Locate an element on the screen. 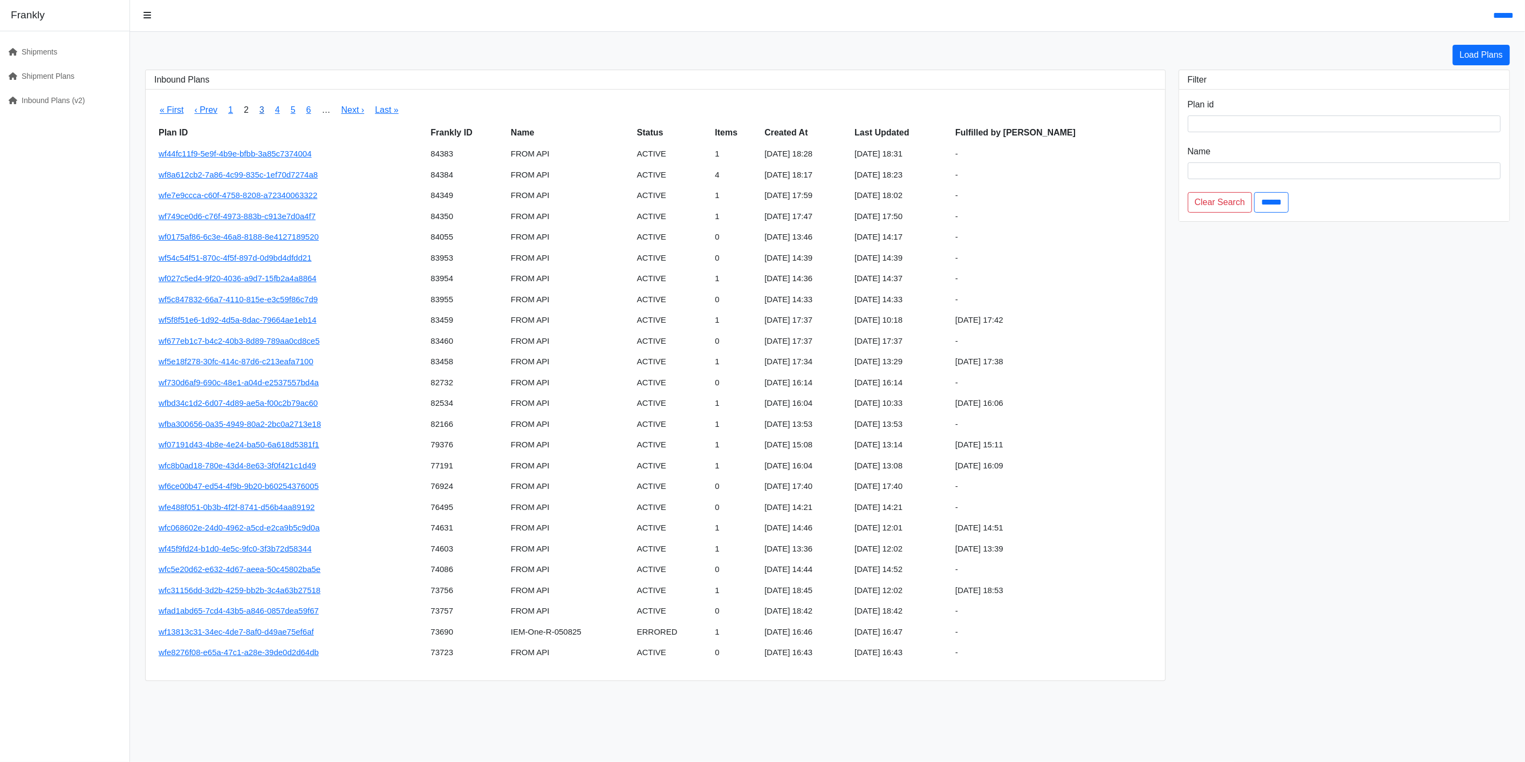 The width and height of the screenshot is (1525, 762). a: « First is located at coordinates (172, 110).